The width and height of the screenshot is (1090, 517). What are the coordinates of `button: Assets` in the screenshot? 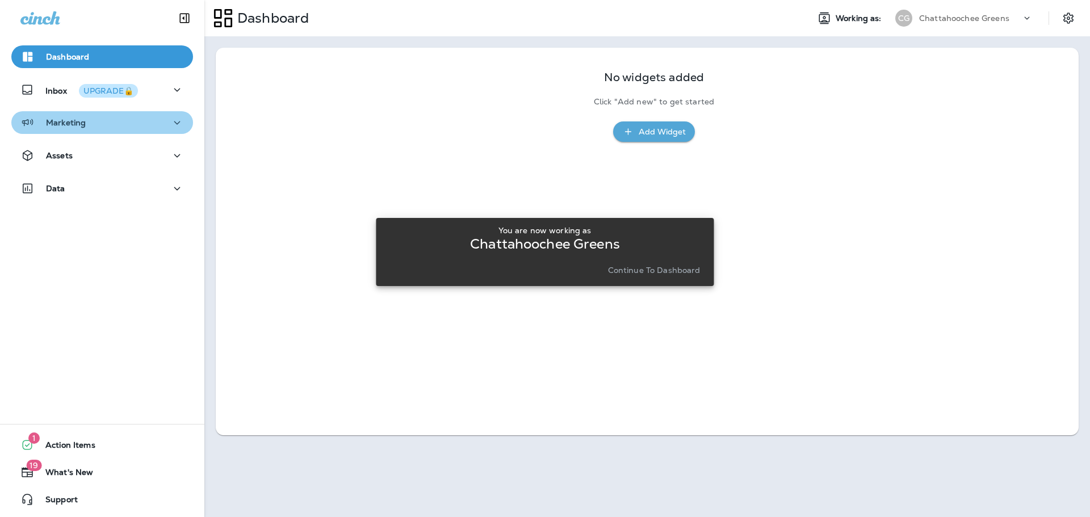 It's located at (102, 156).